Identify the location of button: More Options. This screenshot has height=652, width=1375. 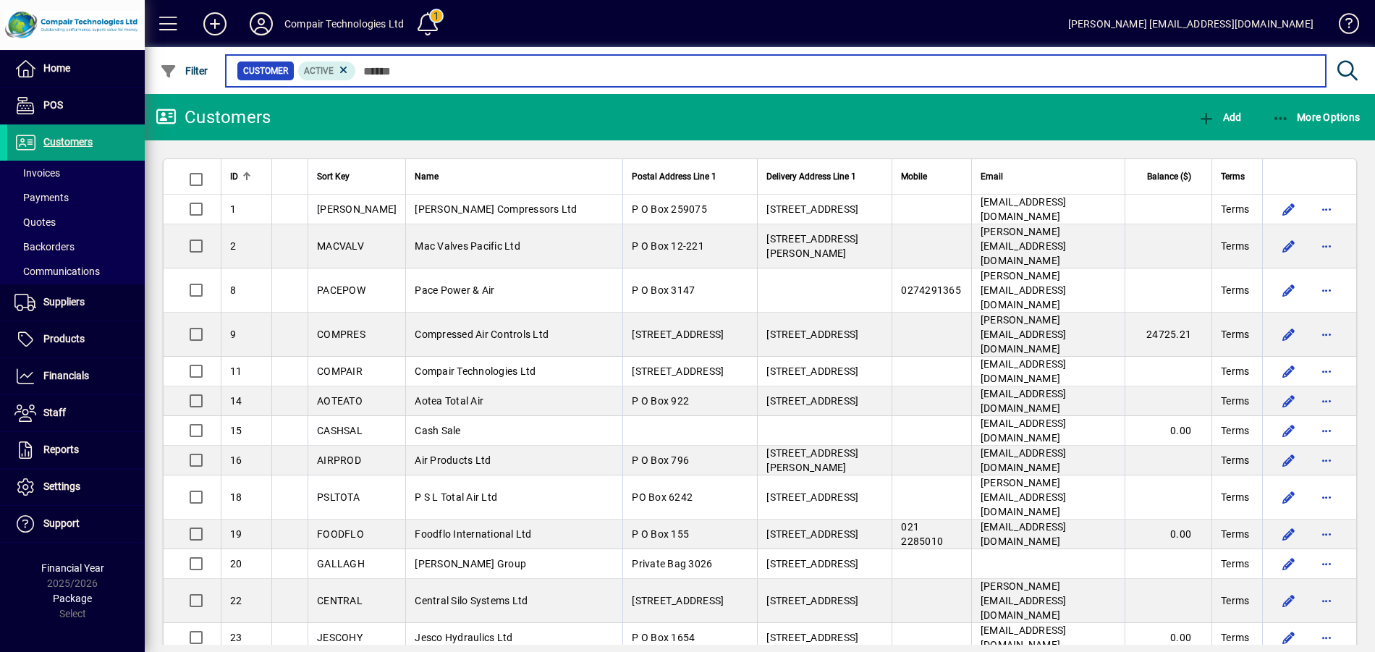
(1316, 117).